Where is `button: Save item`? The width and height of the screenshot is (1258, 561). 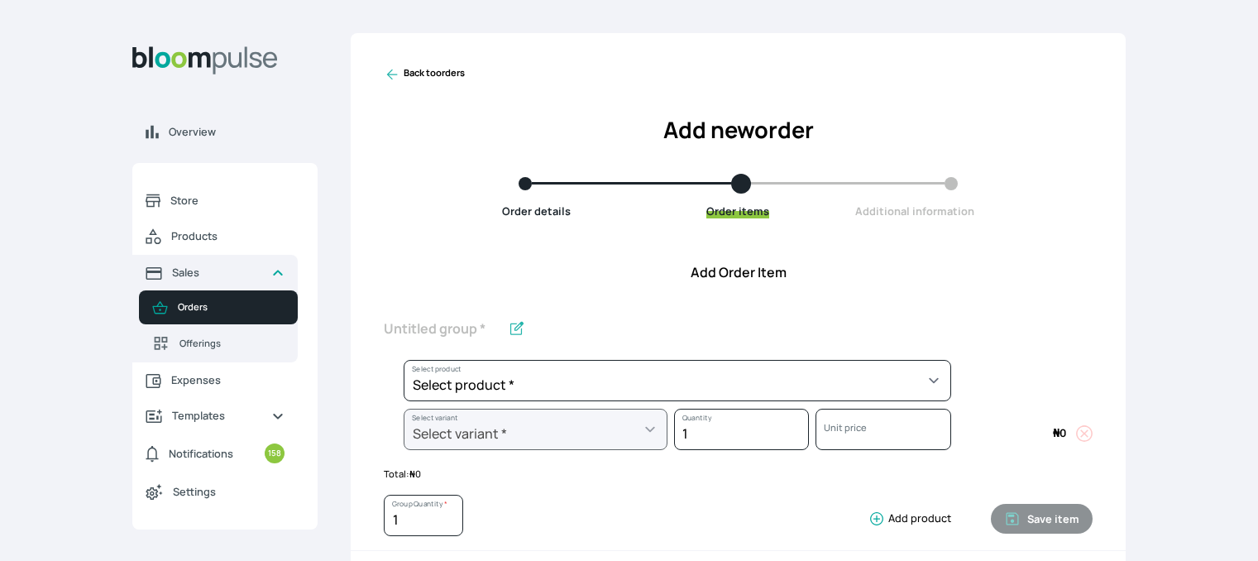
button: Save item is located at coordinates (1041, 518).